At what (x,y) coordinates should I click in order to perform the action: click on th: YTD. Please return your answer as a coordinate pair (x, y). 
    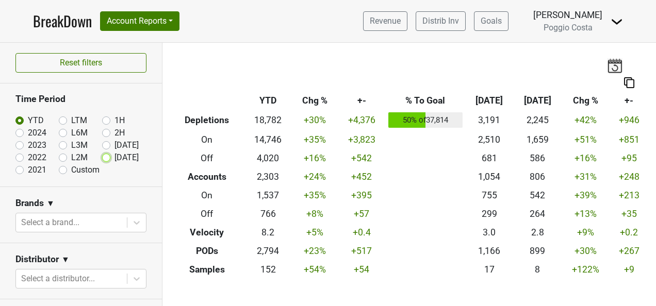
    Looking at the image, I should click on (268, 101).